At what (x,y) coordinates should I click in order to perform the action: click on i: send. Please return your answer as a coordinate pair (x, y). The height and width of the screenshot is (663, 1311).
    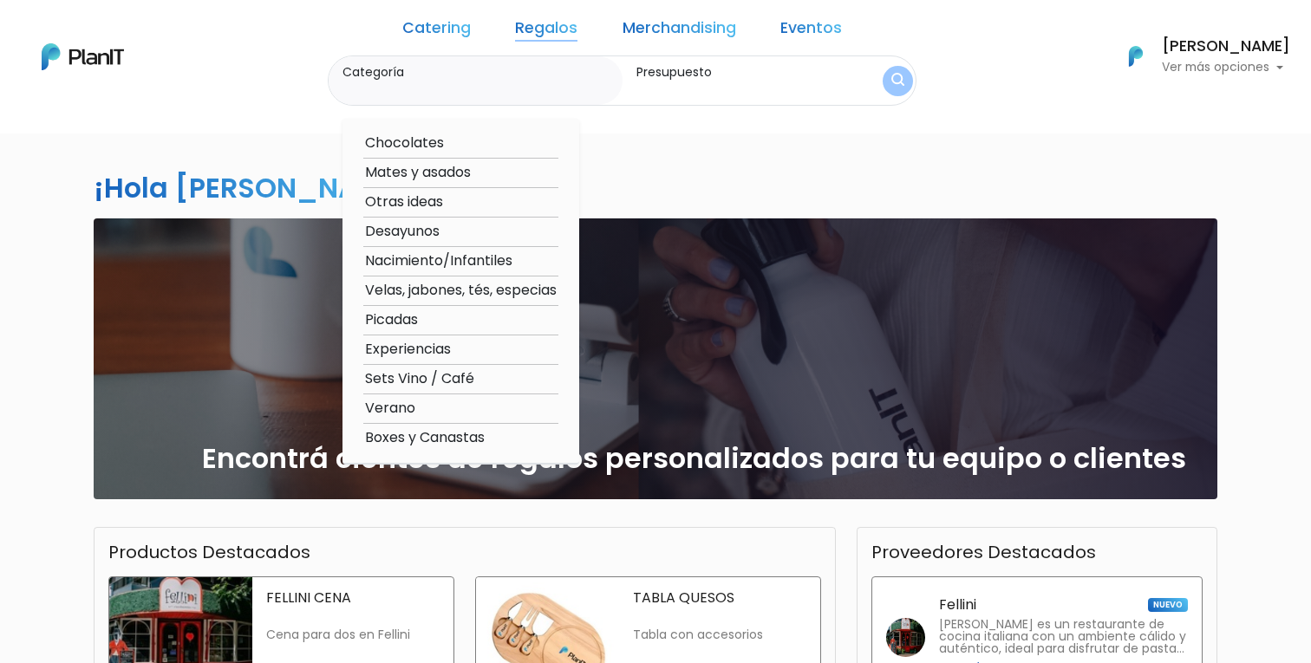
    Looking at the image, I should click on (312, 270).